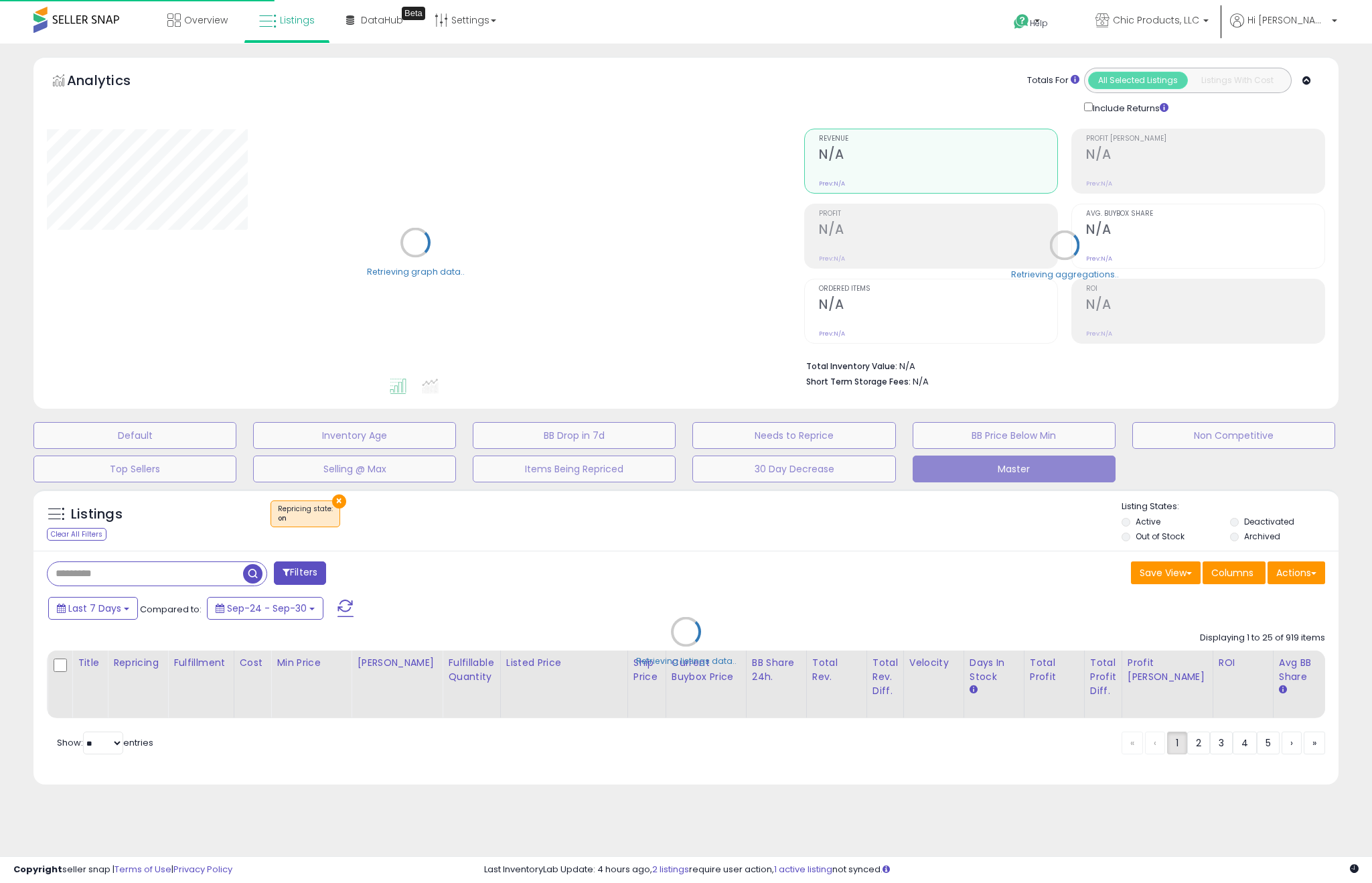  What do you see at coordinates (415, 271) in the screenshot?
I see `div: Retrieving graph data..` at bounding box center [415, 271].